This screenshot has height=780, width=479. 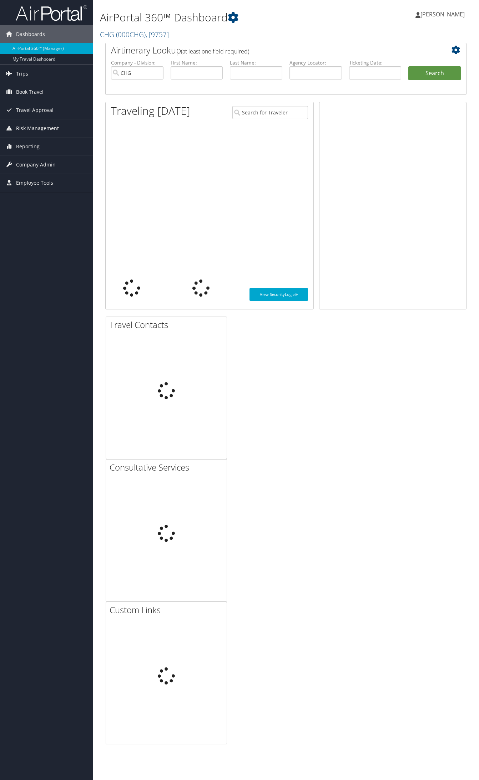 I want to click on span: , [ 9757 ], so click(x=157, y=34).